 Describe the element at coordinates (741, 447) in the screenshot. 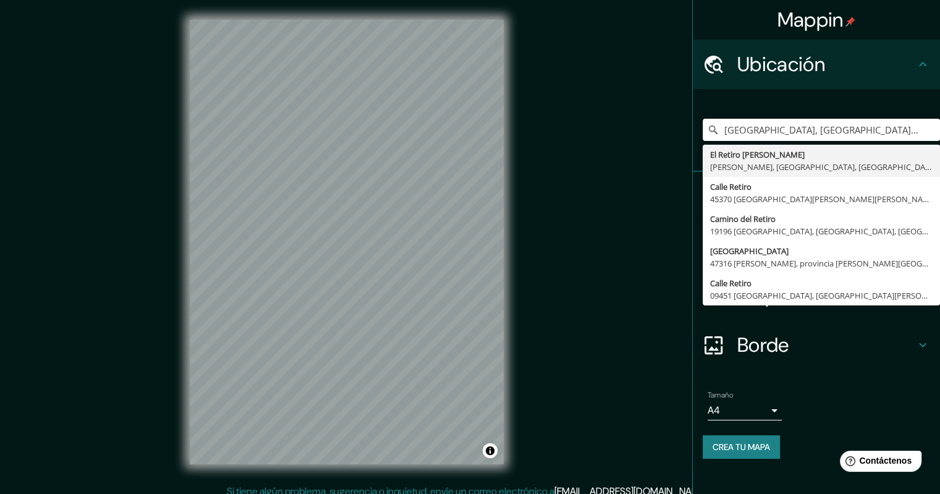

I see `font: Crea tu mapa` at that location.